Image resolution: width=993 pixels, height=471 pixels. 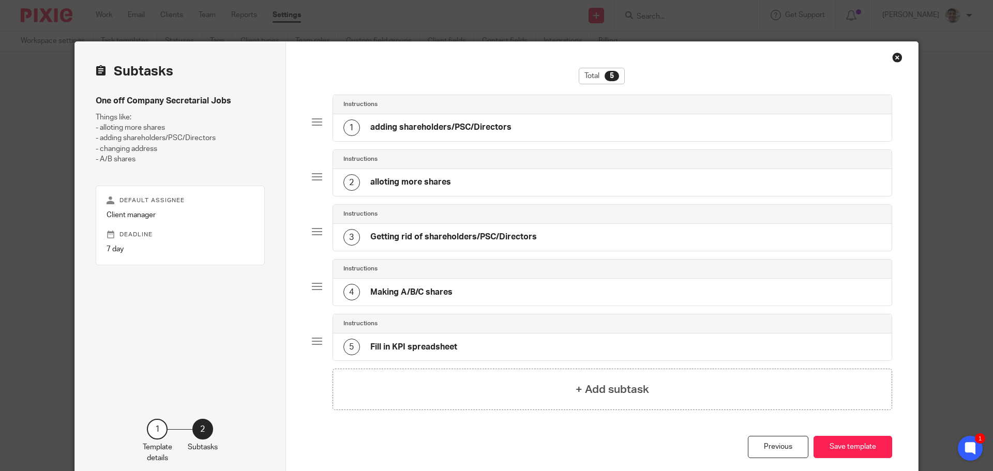 What do you see at coordinates (180, 249) in the screenshot?
I see `p: 7 day` at bounding box center [180, 249].